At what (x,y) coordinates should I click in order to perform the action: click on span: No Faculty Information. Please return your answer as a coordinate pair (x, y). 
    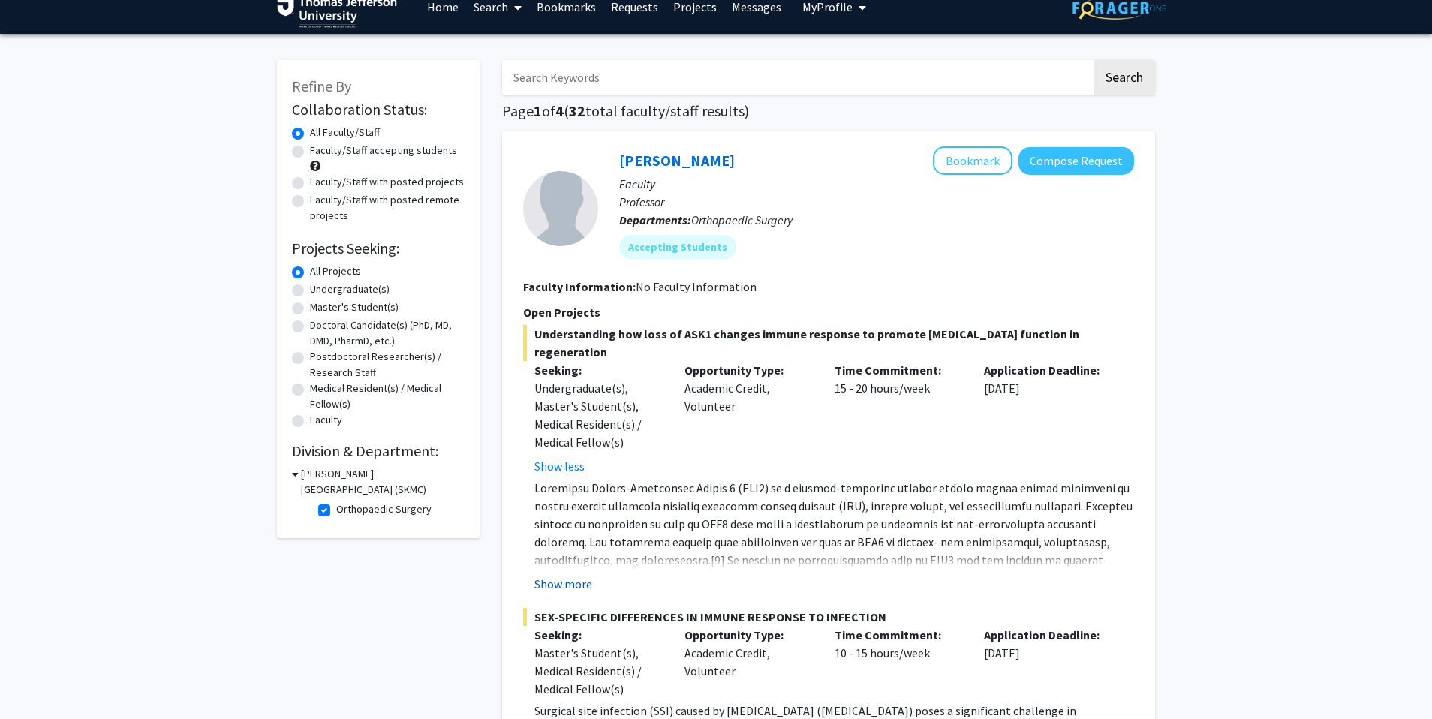
    Looking at the image, I should click on (696, 287).